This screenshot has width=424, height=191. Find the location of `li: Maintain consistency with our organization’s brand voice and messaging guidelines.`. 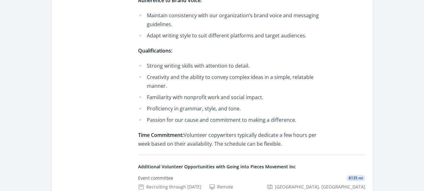

li: Maintain consistency with our organization’s brand voice and messaging guidelines. is located at coordinates (230, 20).